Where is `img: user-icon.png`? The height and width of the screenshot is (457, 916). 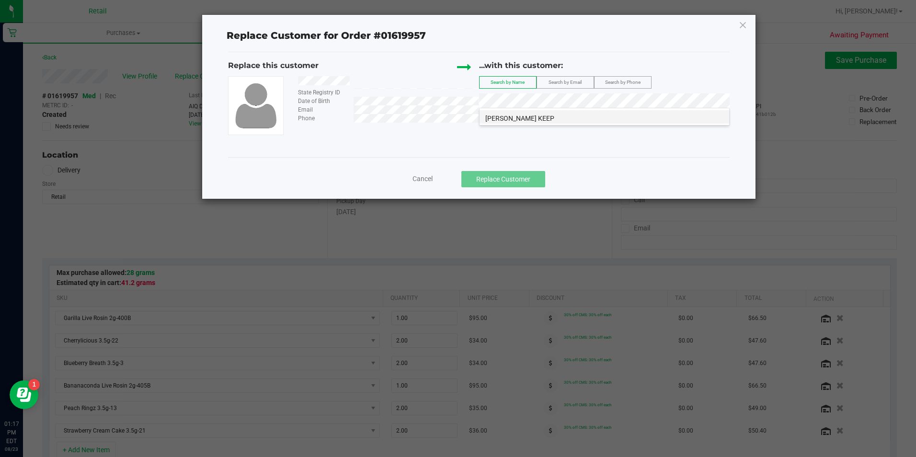 img: user-icon.png is located at coordinates (256, 105).